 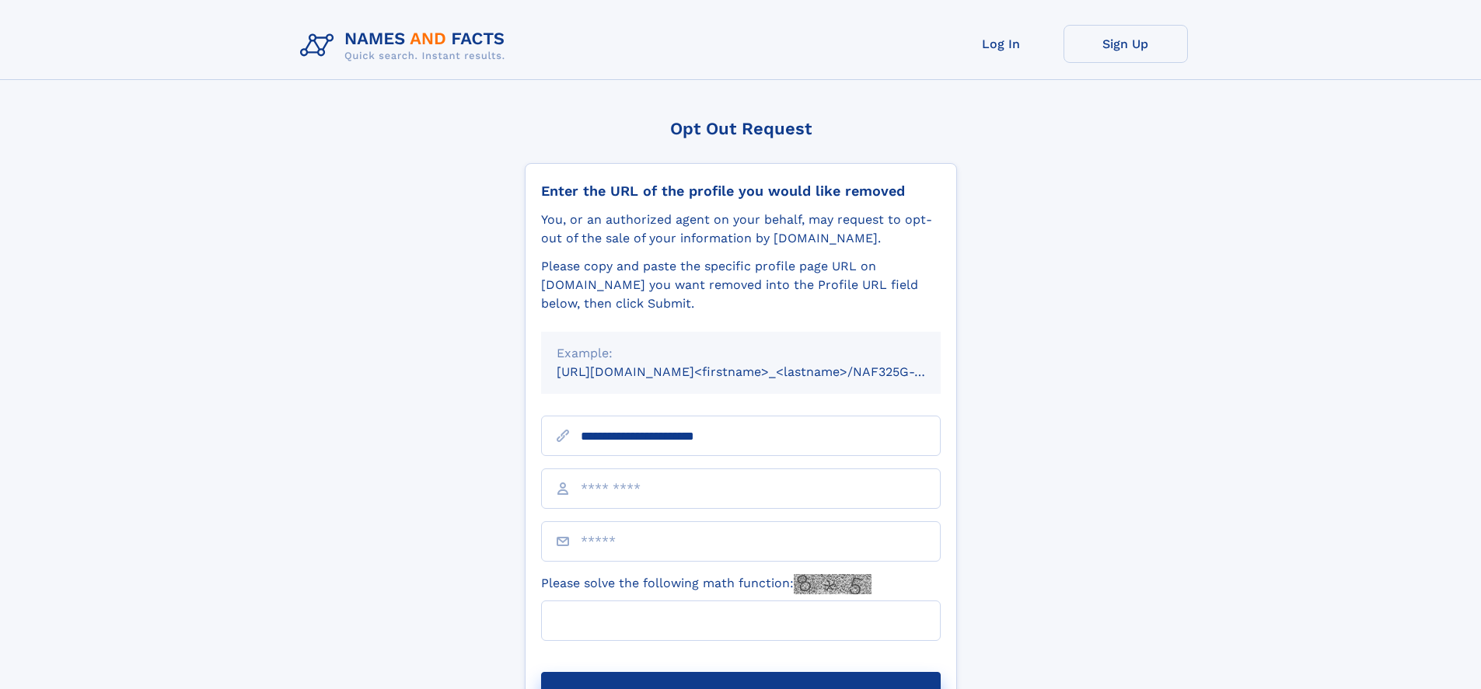 What do you see at coordinates (1001, 44) in the screenshot?
I see `a: Log In` at bounding box center [1001, 44].